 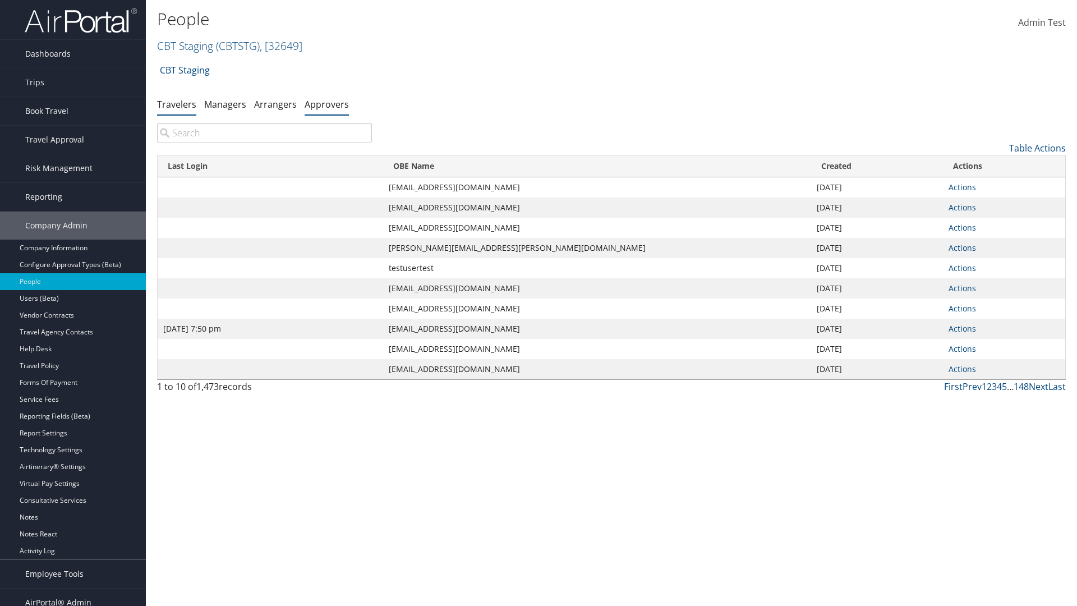 What do you see at coordinates (1042, 23) in the screenshot?
I see `a: Admin Test` at bounding box center [1042, 23].